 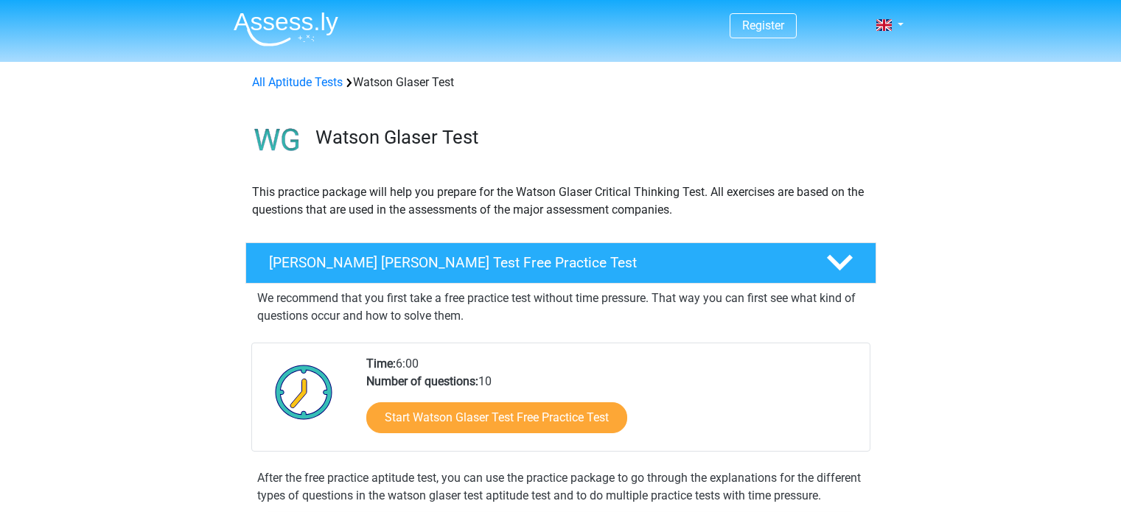 I want to click on p: This practice package will help you prepare for the Watson Glaser Critical Thinking Test. All exe..., so click(x=561, y=201).